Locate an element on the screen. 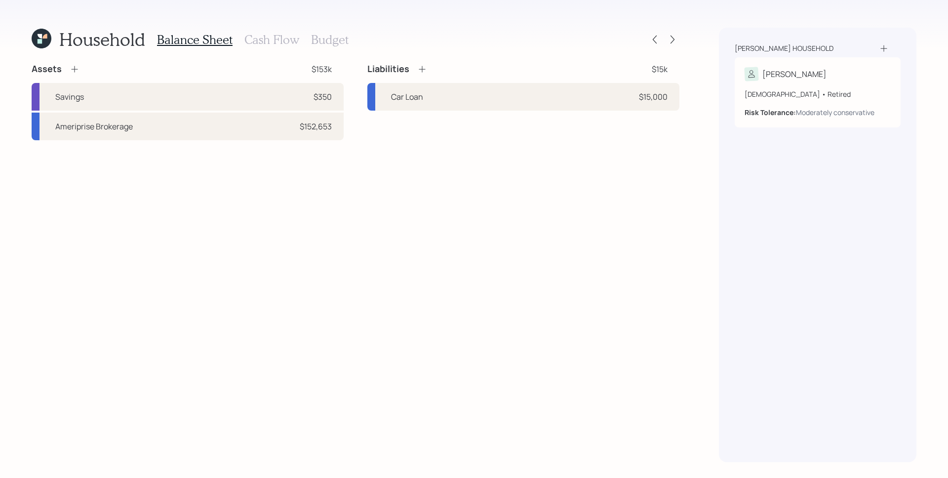  div: Moderately conservative is located at coordinates (835, 112).